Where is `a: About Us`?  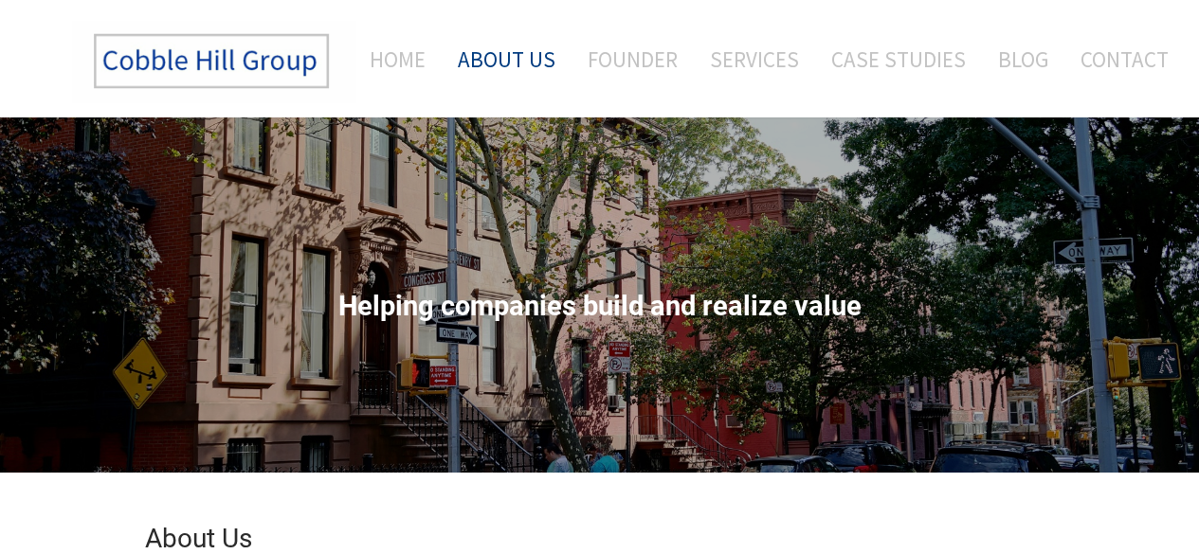 a: About Us is located at coordinates (506, 59).